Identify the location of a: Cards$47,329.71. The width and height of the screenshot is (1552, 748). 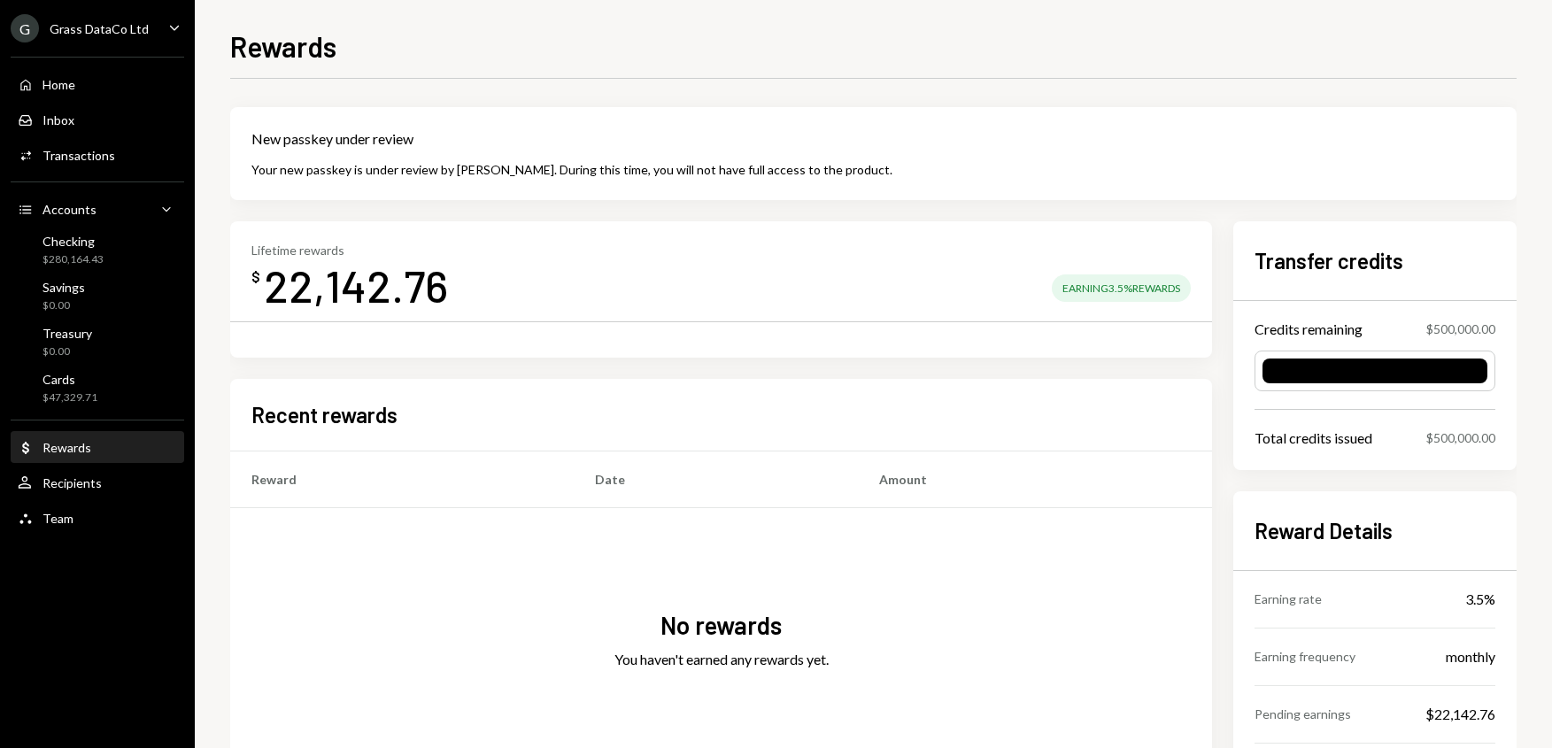
(97, 388).